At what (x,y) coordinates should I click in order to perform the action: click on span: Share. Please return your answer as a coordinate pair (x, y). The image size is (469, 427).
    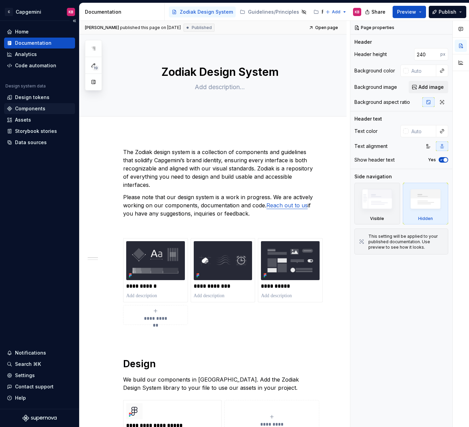
    Looking at the image, I should click on (379, 12).